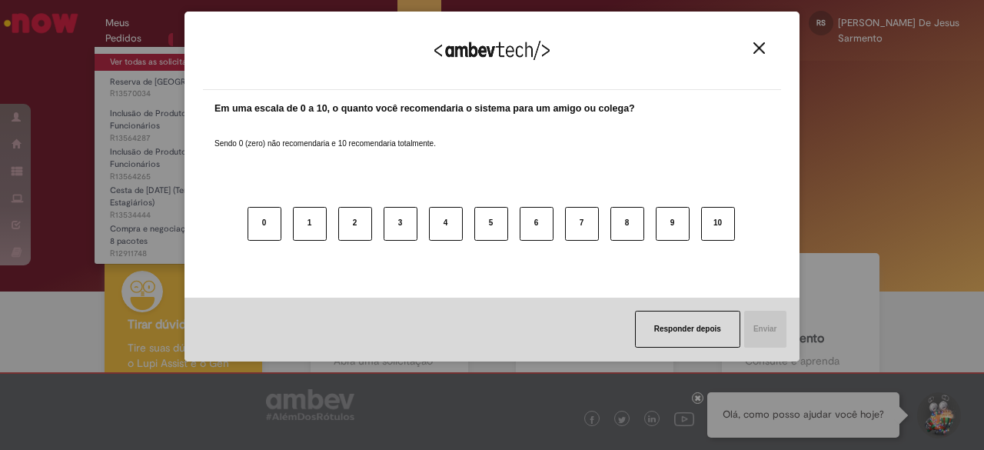  I want to click on label: Sendo 0 (zero) não recomendaria e 10 recomendaria totalmente., so click(325, 134).